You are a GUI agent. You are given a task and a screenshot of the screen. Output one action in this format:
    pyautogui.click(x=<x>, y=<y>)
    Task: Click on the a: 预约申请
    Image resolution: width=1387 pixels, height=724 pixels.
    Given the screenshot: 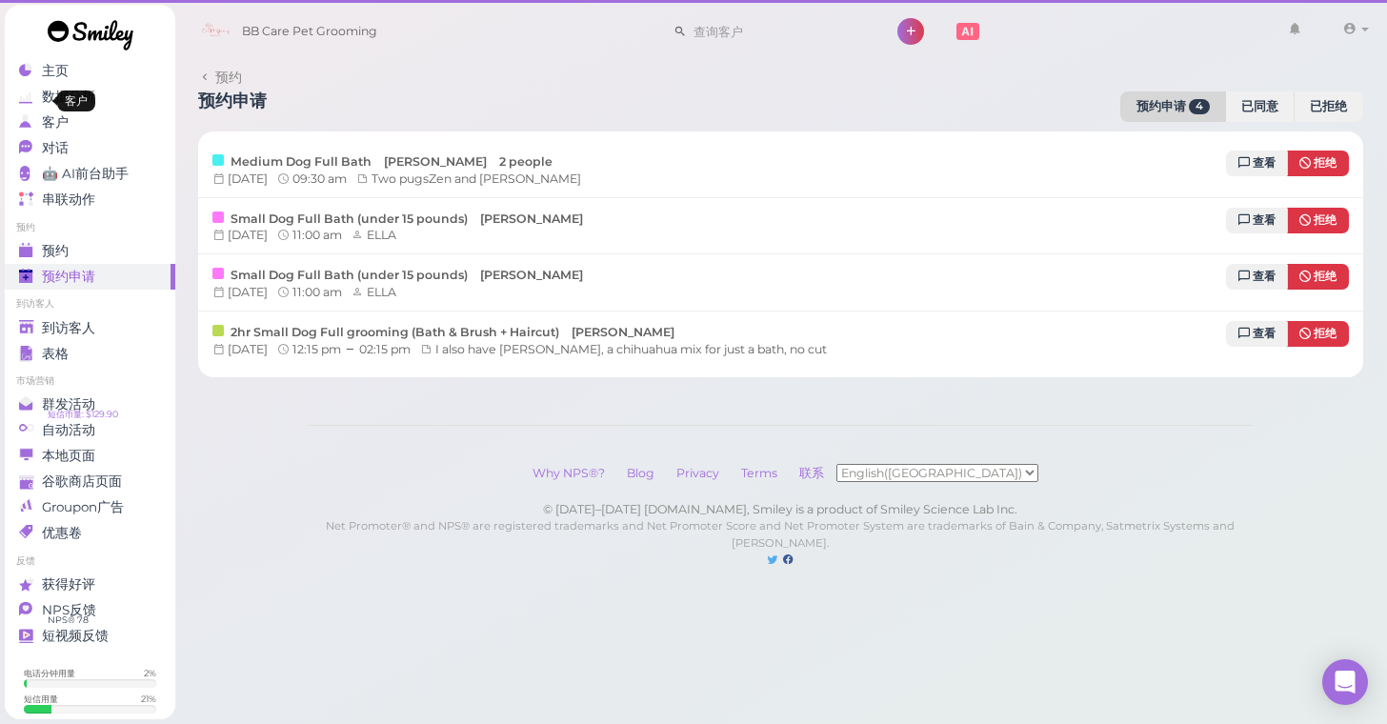 What is the action you would take?
    pyautogui.click(x=90, y=276)
    